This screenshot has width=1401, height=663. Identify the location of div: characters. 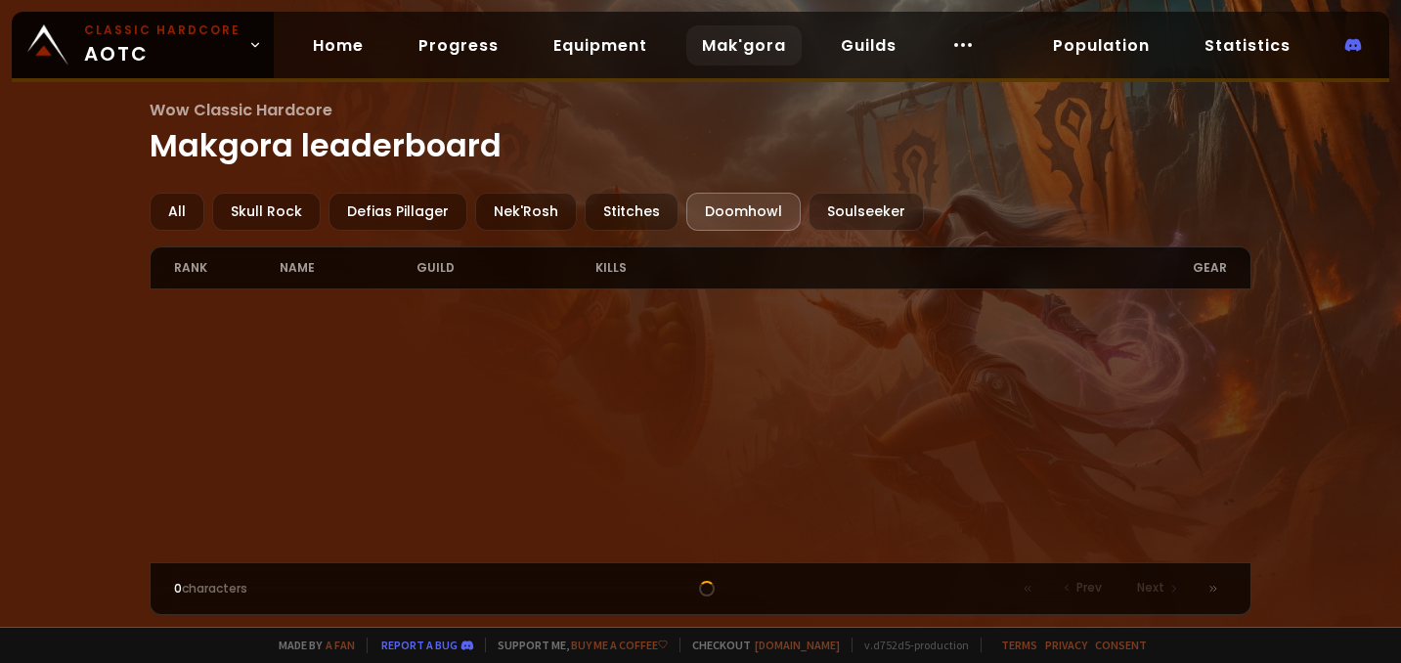
(305, 589).